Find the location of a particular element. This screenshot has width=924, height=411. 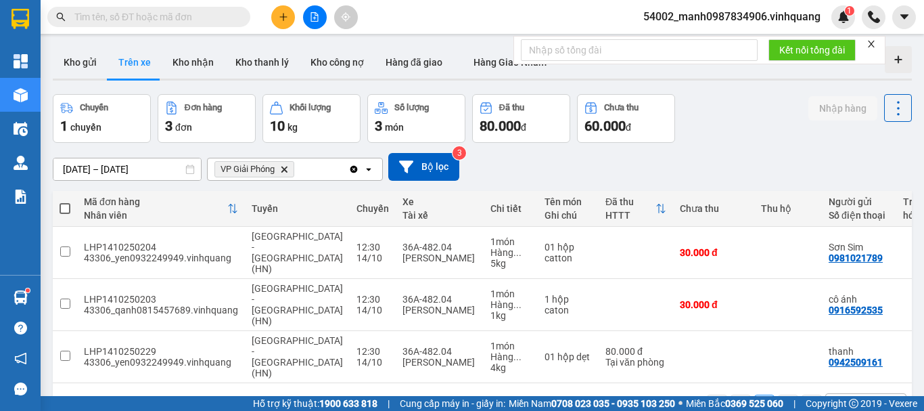

div: 80.000 đ is located at coordinates (636, 351).